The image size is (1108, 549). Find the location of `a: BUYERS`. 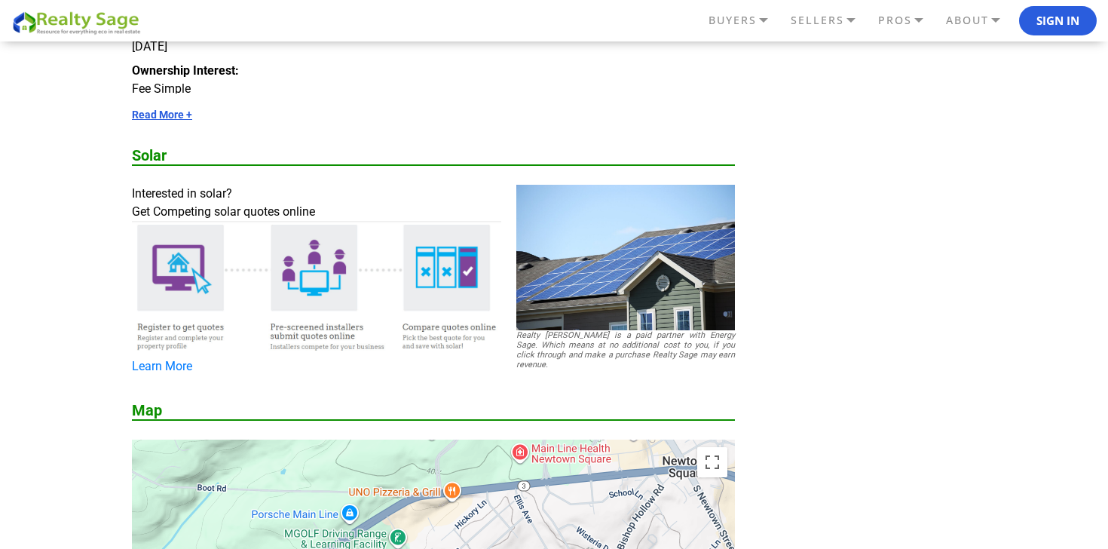

a: BUYERS is located at coordinates (746, 20).